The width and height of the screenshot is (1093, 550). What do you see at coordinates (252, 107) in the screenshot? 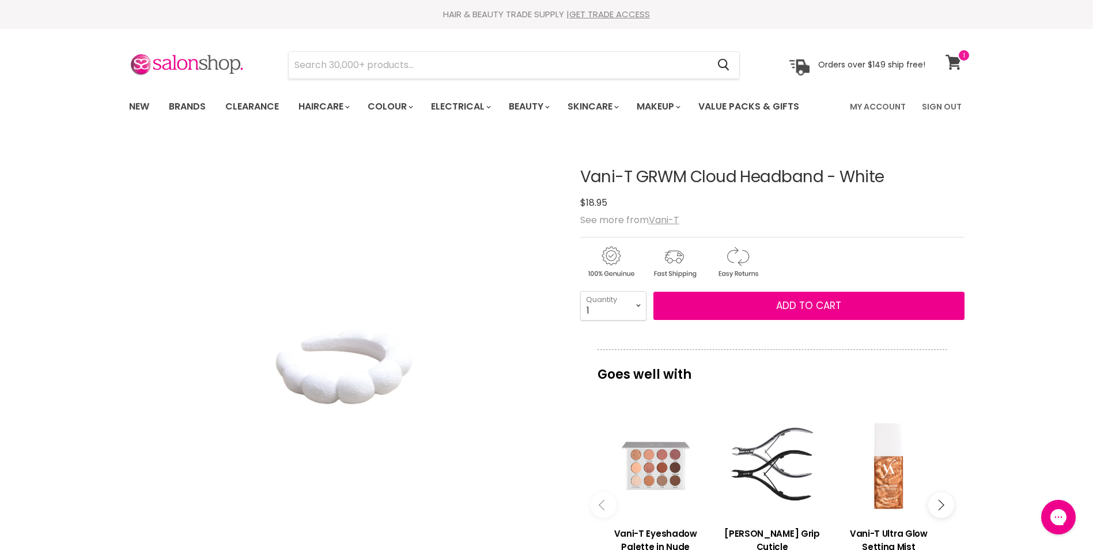
I see `a: Clearance` at bounding box center [252, 107].